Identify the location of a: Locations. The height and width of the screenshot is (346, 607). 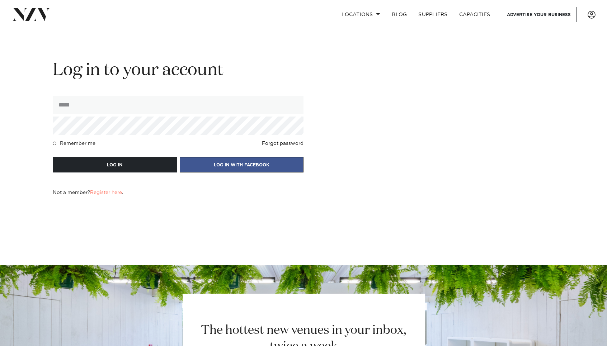
(361, 14).